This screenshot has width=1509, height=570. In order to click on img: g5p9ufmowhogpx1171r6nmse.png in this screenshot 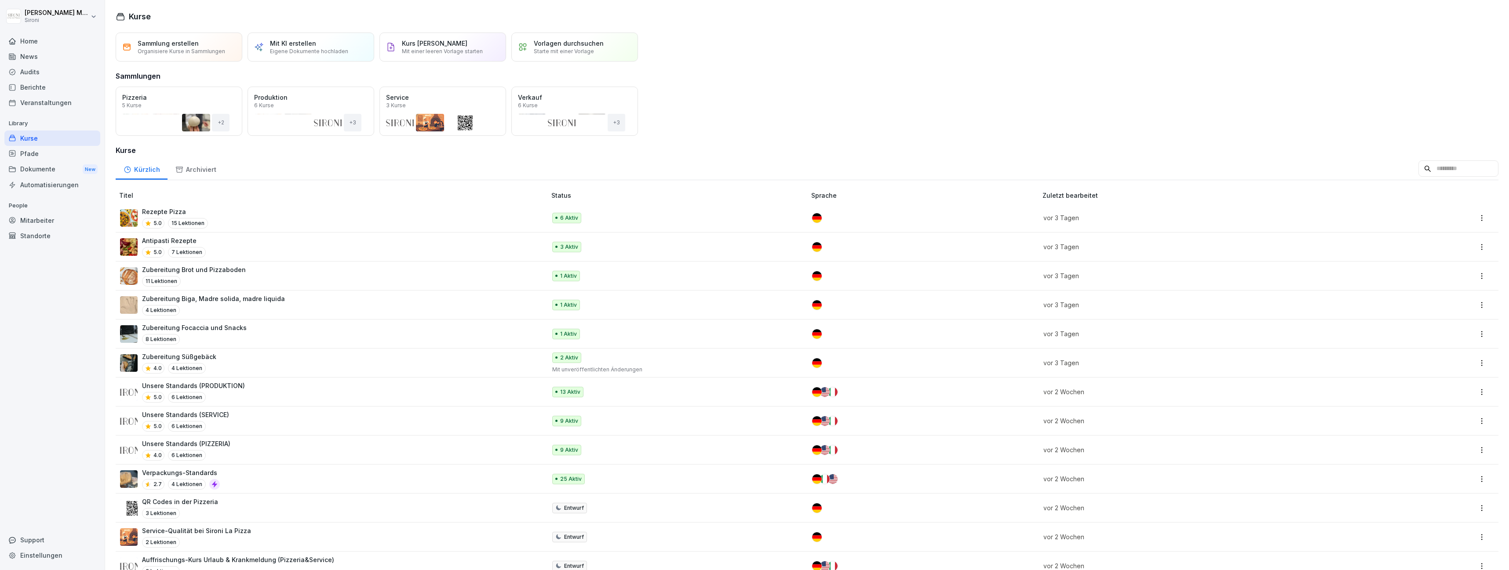, I will do `click(129, 247)`.